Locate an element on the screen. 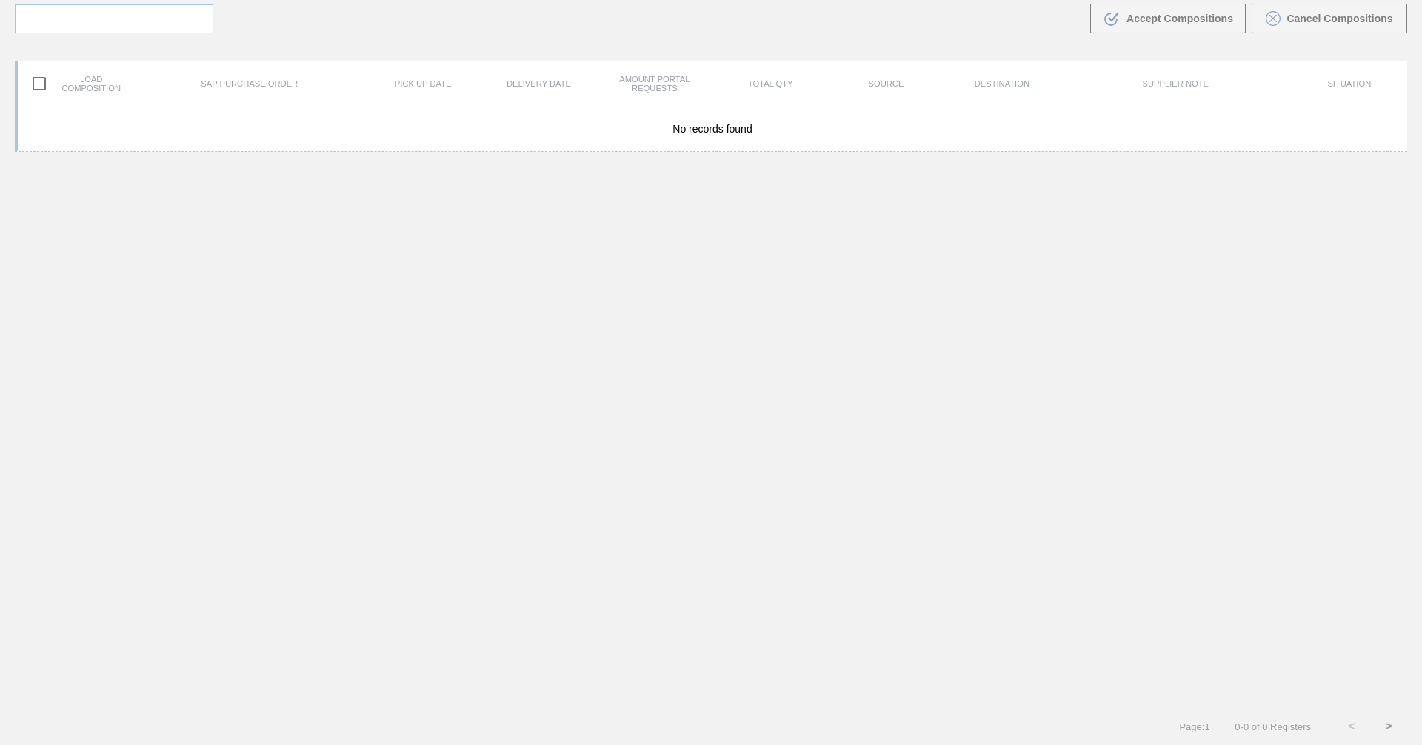 Image resolution: width=1422 pixels, height=745 pixels. div: Supplier Note is located at coordinates (1175, 84).